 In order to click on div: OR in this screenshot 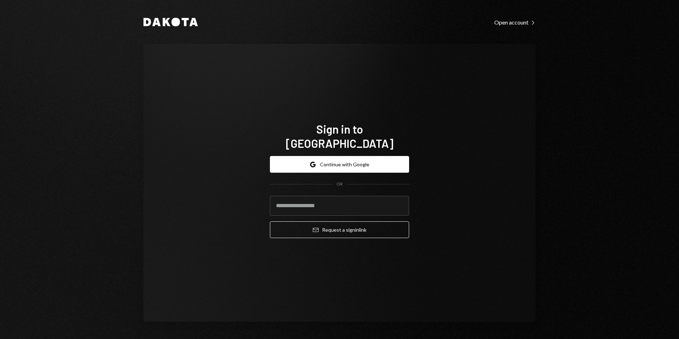, I will do `click(340, 184)`.